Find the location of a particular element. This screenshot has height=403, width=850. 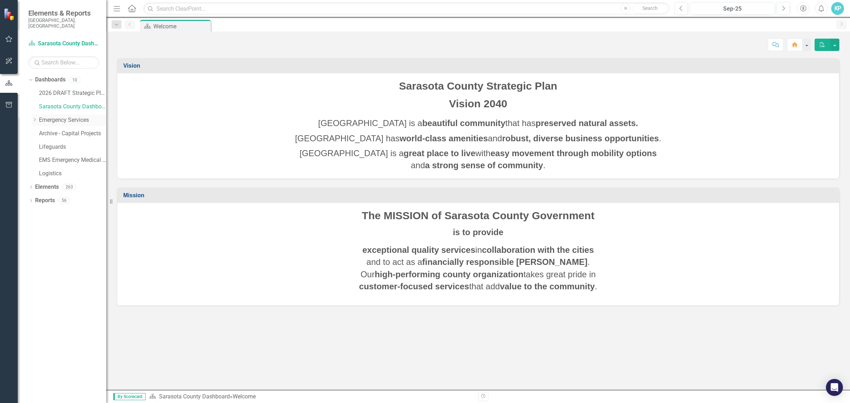

input: Search ClearPoint... is located at coordinates (406, 9).